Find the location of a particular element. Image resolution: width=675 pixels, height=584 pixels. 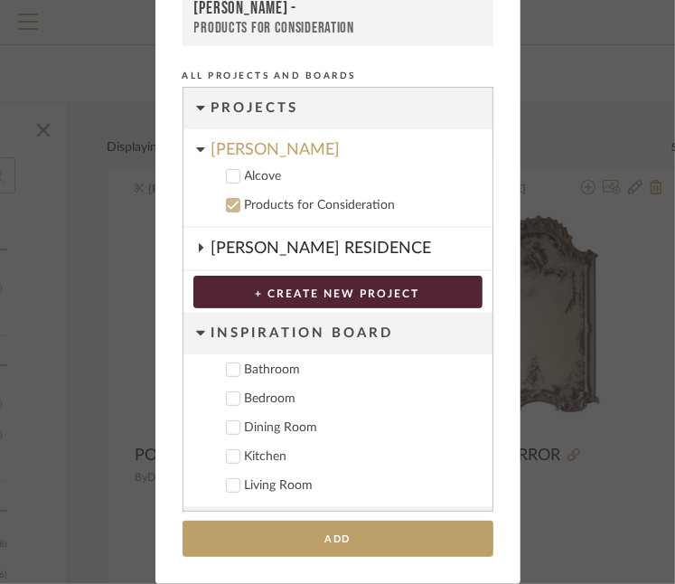

div: Projects is located at coordinates (351, 108).